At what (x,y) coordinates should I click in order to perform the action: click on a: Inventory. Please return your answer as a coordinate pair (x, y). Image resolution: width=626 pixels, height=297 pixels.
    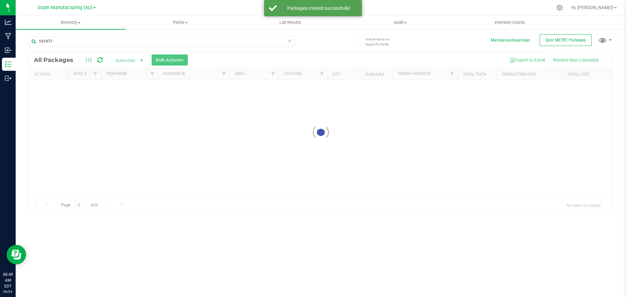
    Looking at the image, I should click on (70, 22).